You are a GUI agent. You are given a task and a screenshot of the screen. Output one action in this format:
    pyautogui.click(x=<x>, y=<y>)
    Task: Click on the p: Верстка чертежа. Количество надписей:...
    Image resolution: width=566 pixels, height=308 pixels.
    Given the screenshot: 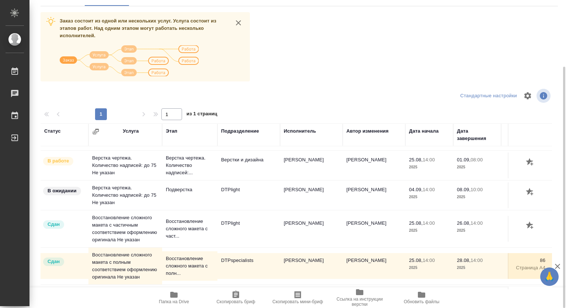 What is the action you would take?
    pyautogui.click(x=190, y=166)
    